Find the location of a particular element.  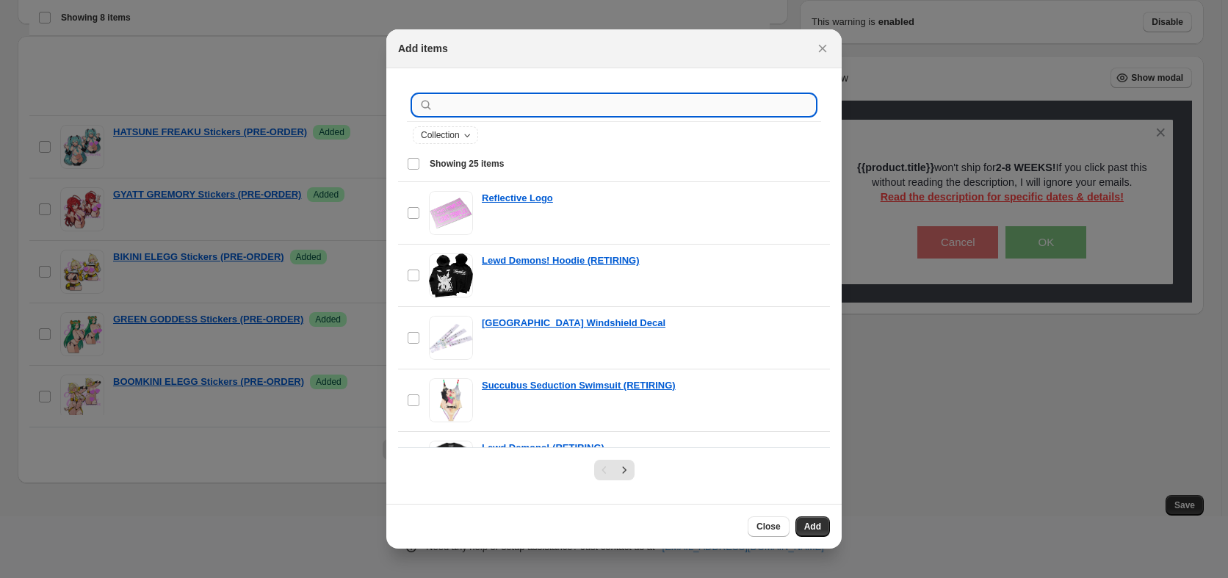

span: Collection is located at coordinates (440, 135).